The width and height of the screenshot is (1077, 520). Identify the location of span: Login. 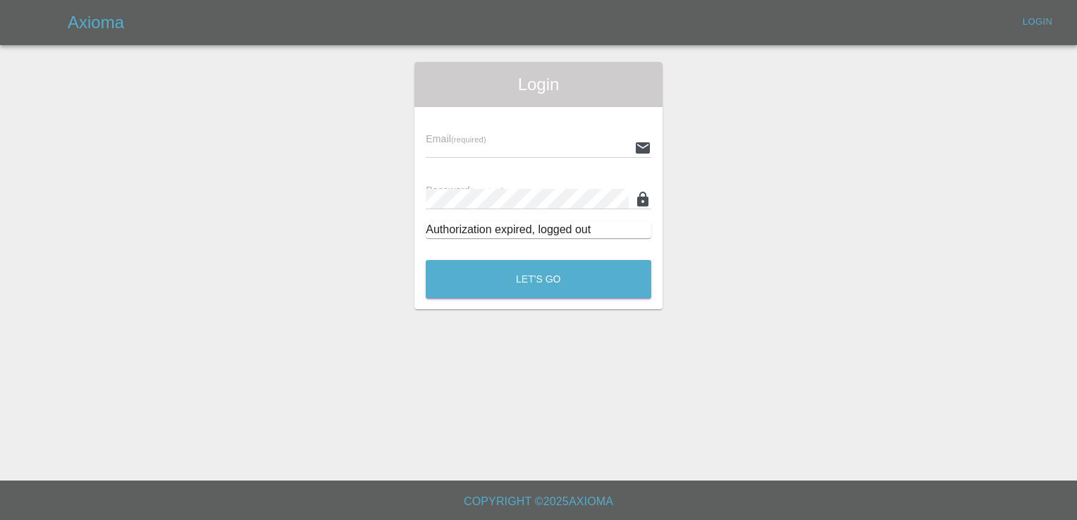
(539, 85).